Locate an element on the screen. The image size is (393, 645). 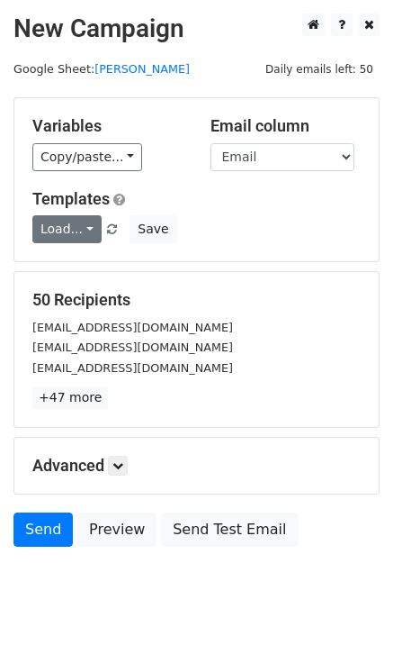
a: Preview is located at coordinates (117, 529).